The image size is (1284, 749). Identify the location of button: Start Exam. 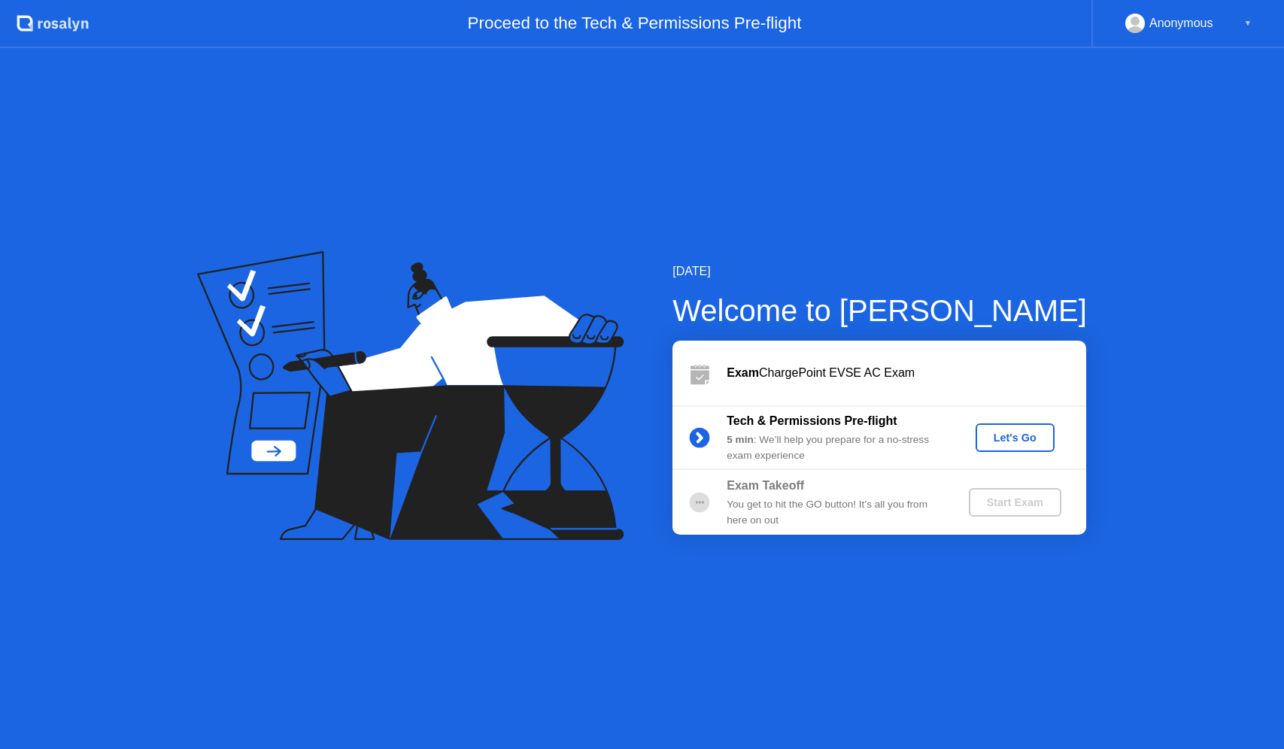
(1015, 502).